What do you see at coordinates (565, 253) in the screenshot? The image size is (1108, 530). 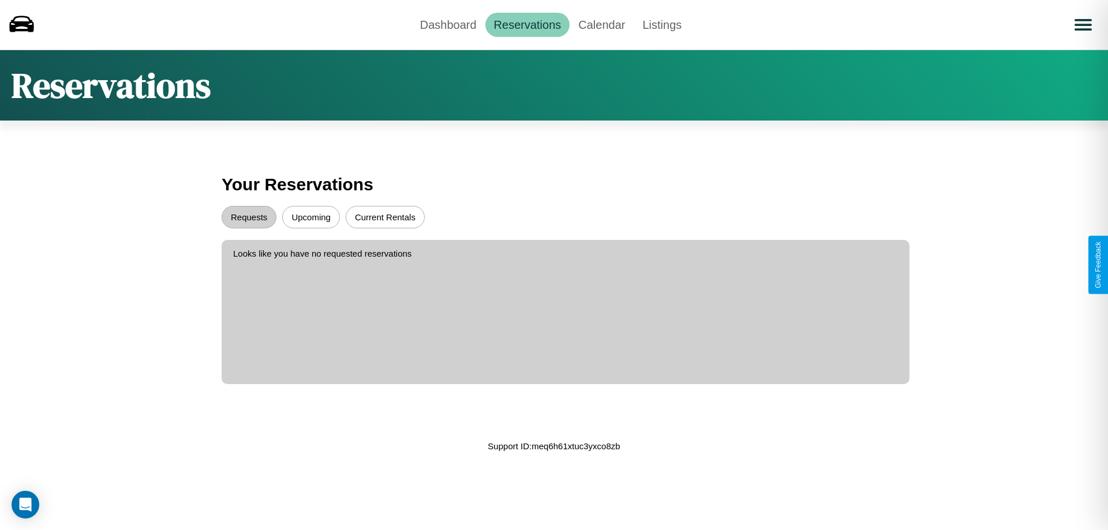 I see `p: Looks like you have no requested reservations` at bounding box center [565, 253].